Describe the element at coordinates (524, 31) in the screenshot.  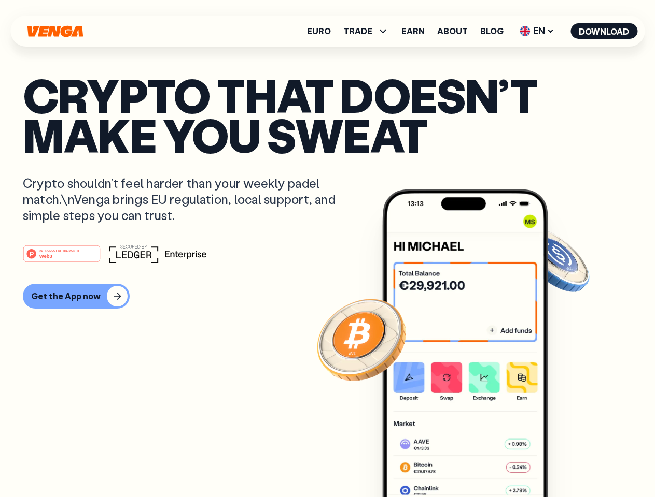
I see `img: flag-uk` at that location.